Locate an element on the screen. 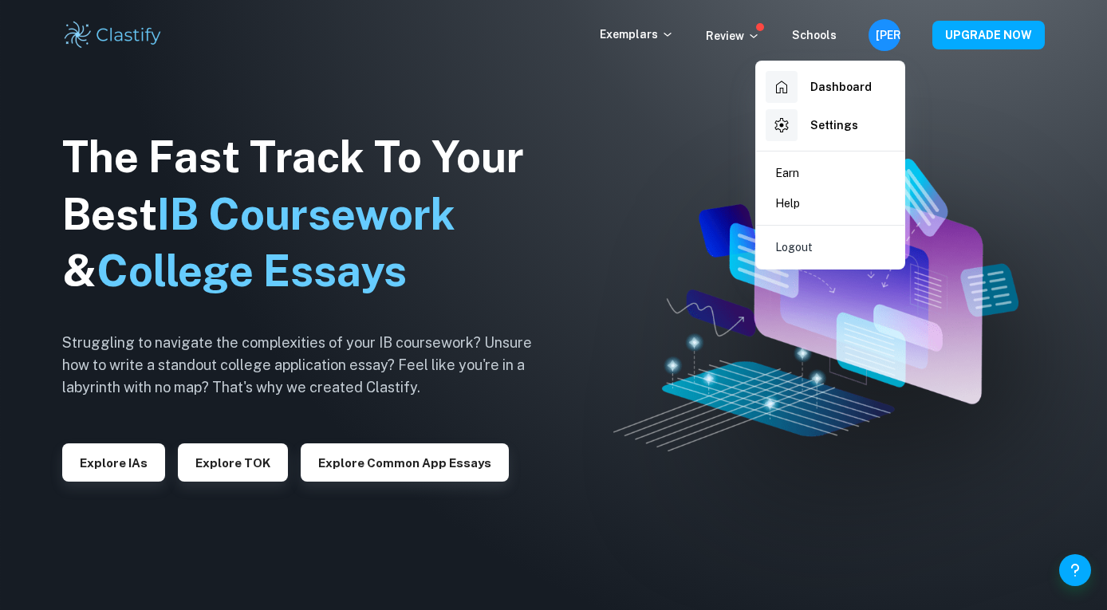 The width and height of the screenshot is (1107, 610). h6: Dashboard is located at coordinates (841, 87).